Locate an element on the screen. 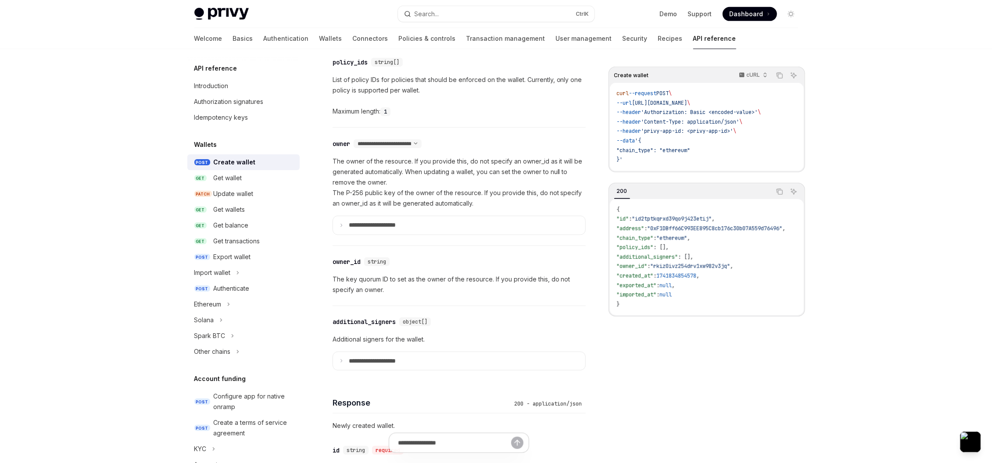 This screenshot has height=463, width=992. button: Toggle Spark BTC section is located at coordinates (243, 336).